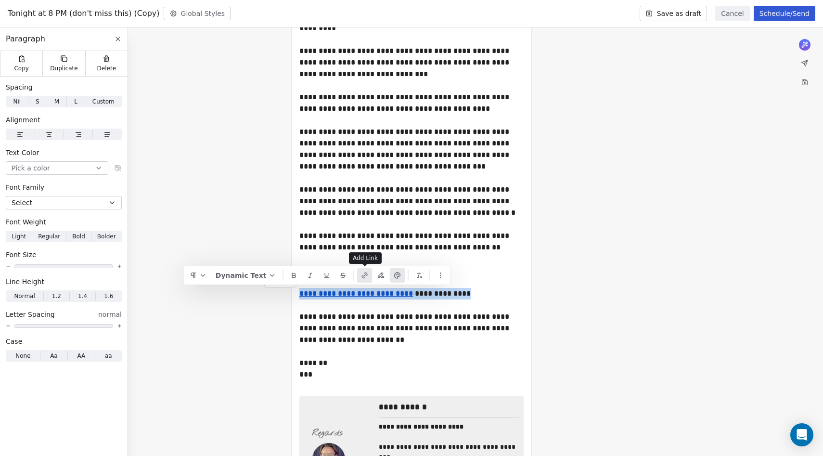  Describe the element at coordinates (246, 275) in the screenshot. I see `button: Dynamic Text` at that location.